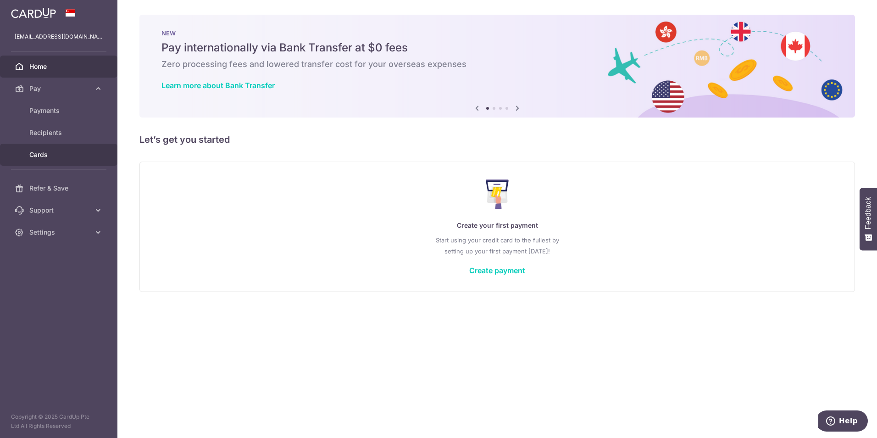 The width and height of the screenshot is (877, 438). Describe the element at coordinates (60, 188) in the screenshot. I see `span: Refer & Save` at that location.